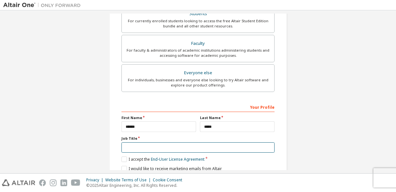  What do you see at coordinates (198, 53) in the screenshot?
I see `div: For faculty & administrators of academic institutions administering students and accessing softwa...` at bounding box center [198, 53].